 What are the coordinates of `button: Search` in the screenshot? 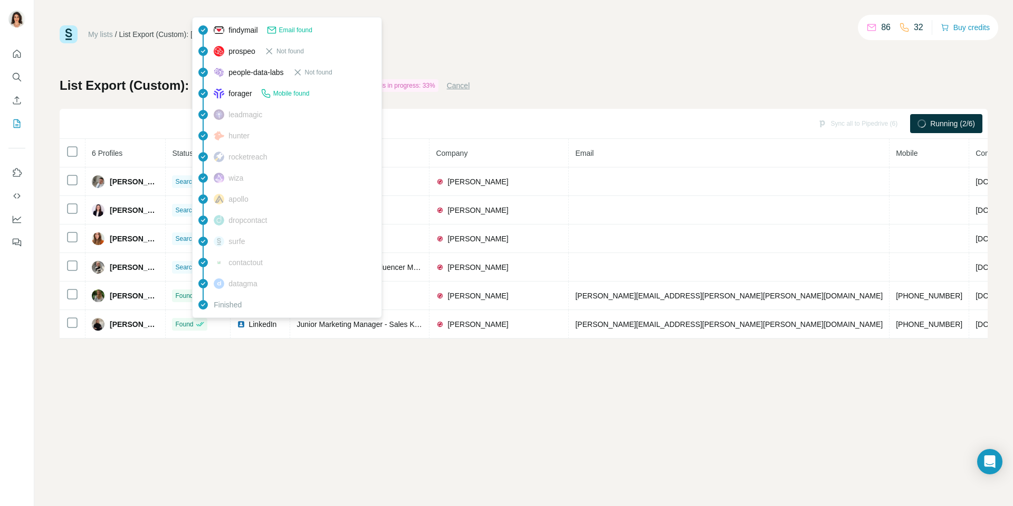 It's located at (17, 77).